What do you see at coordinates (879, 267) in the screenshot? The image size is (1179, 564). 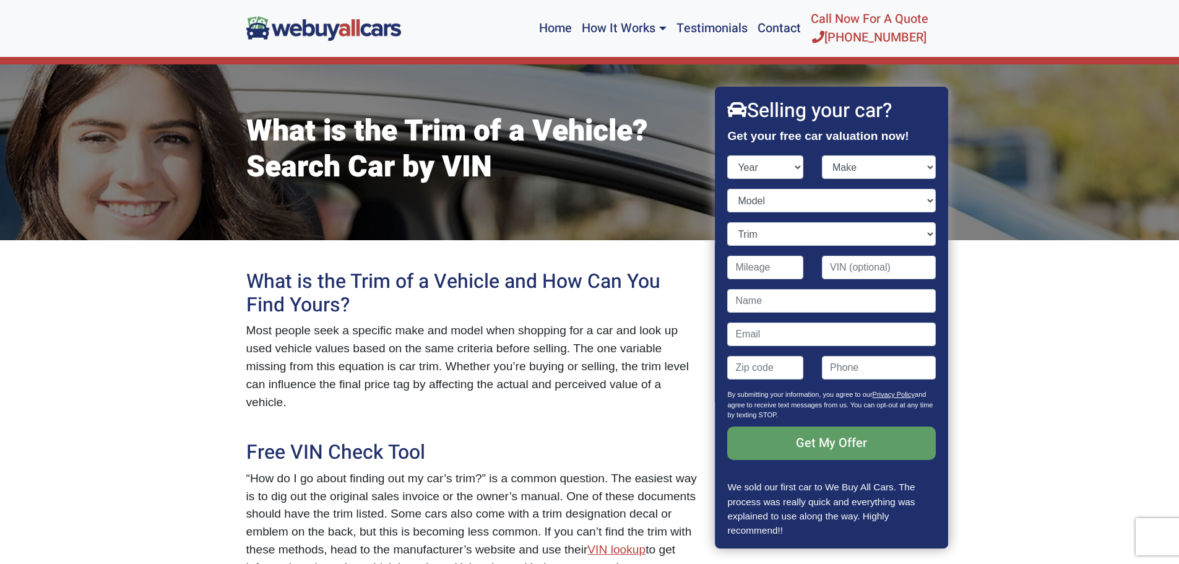 I see `input: VIN (optional)` at bounding box center [879, 267].